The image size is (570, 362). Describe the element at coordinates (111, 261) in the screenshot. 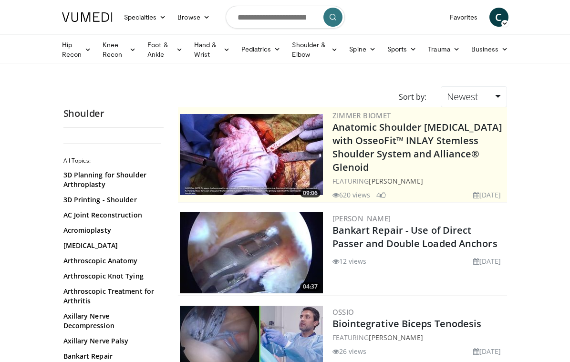

I see `a: Arthroscopic Anatomy` at that location.